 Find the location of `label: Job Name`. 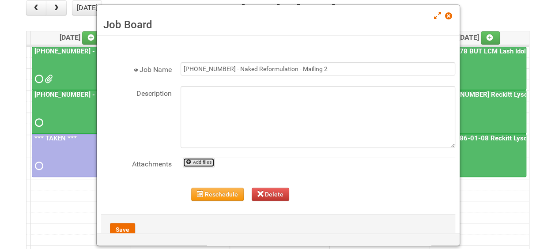

label: Job Name is located at coordinates (136, 68).